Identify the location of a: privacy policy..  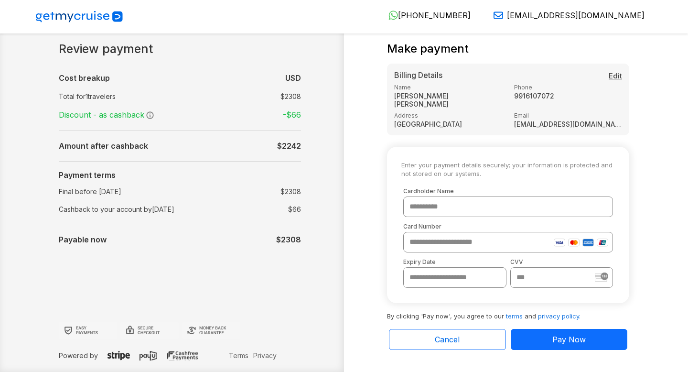
(559, 316).